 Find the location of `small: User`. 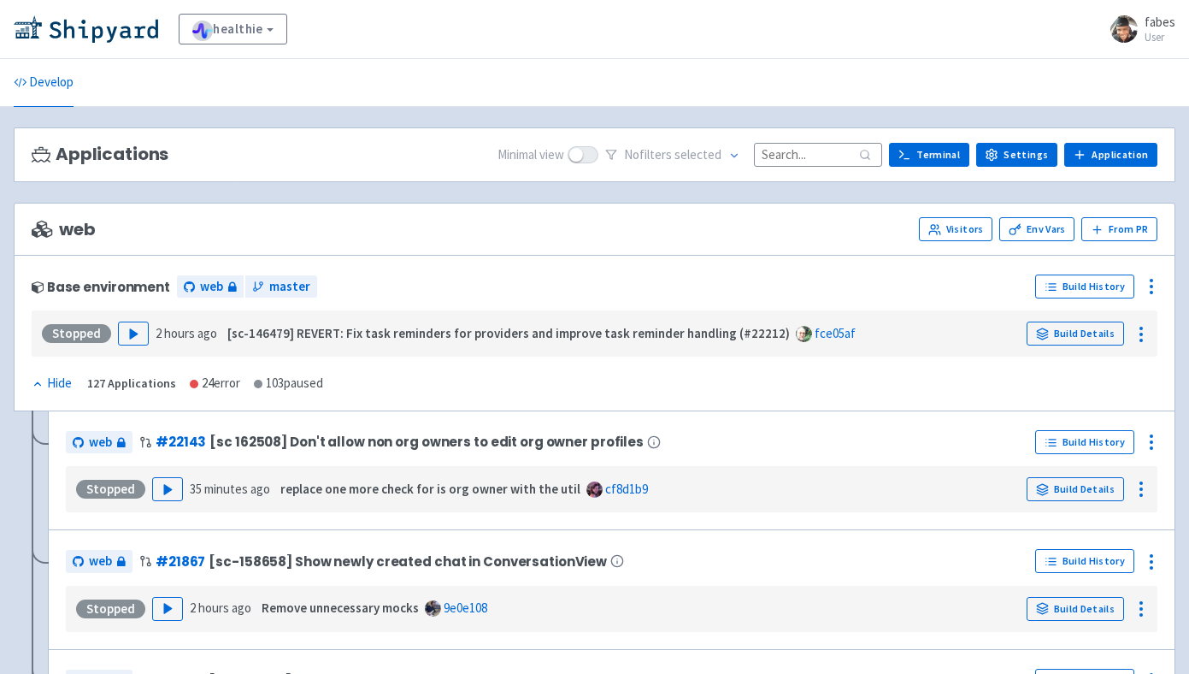

small: User is located at coordinates (1160, 37).